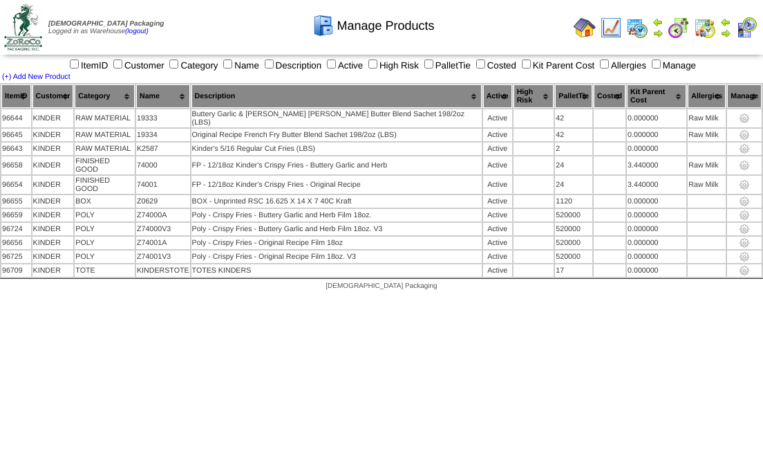  I want to click on td: BOX, so click(104, 201).